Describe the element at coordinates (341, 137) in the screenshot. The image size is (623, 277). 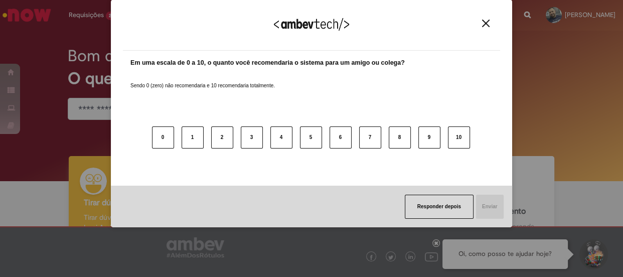
I see `button: 6` at that location.